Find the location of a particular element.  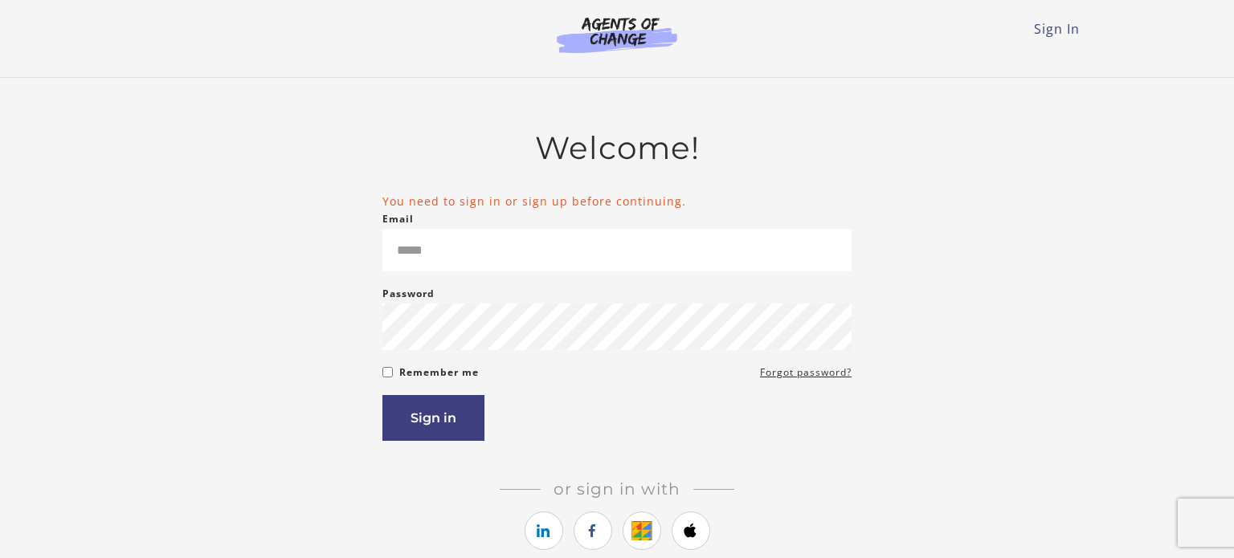

label: Remember me is located at coordinates (439, 373).